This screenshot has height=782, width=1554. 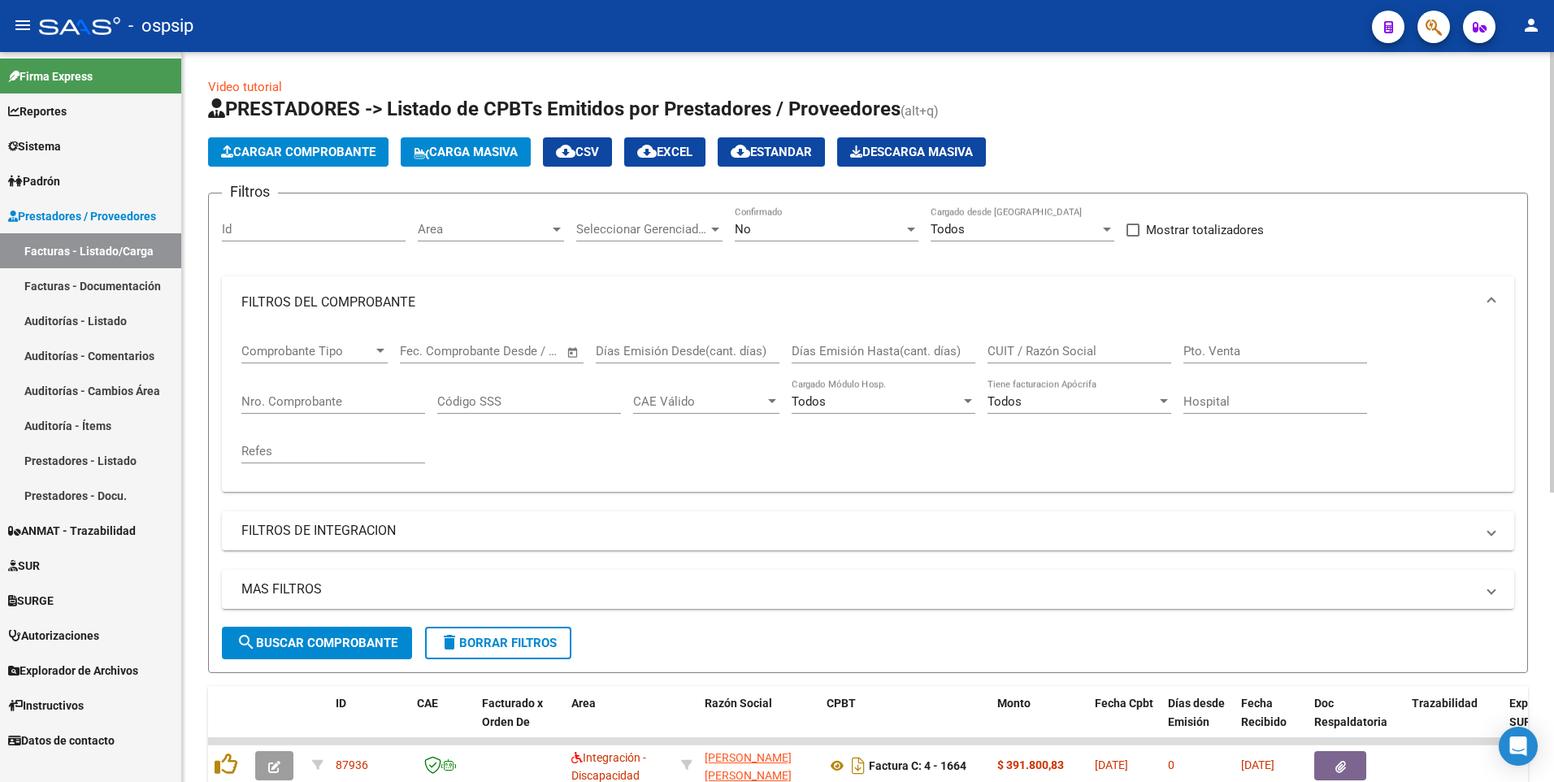 What do you see at coordinates (911, 152) in the screenshot?
I see `button: Descarga Masiva` at bounding box center [911, 152].